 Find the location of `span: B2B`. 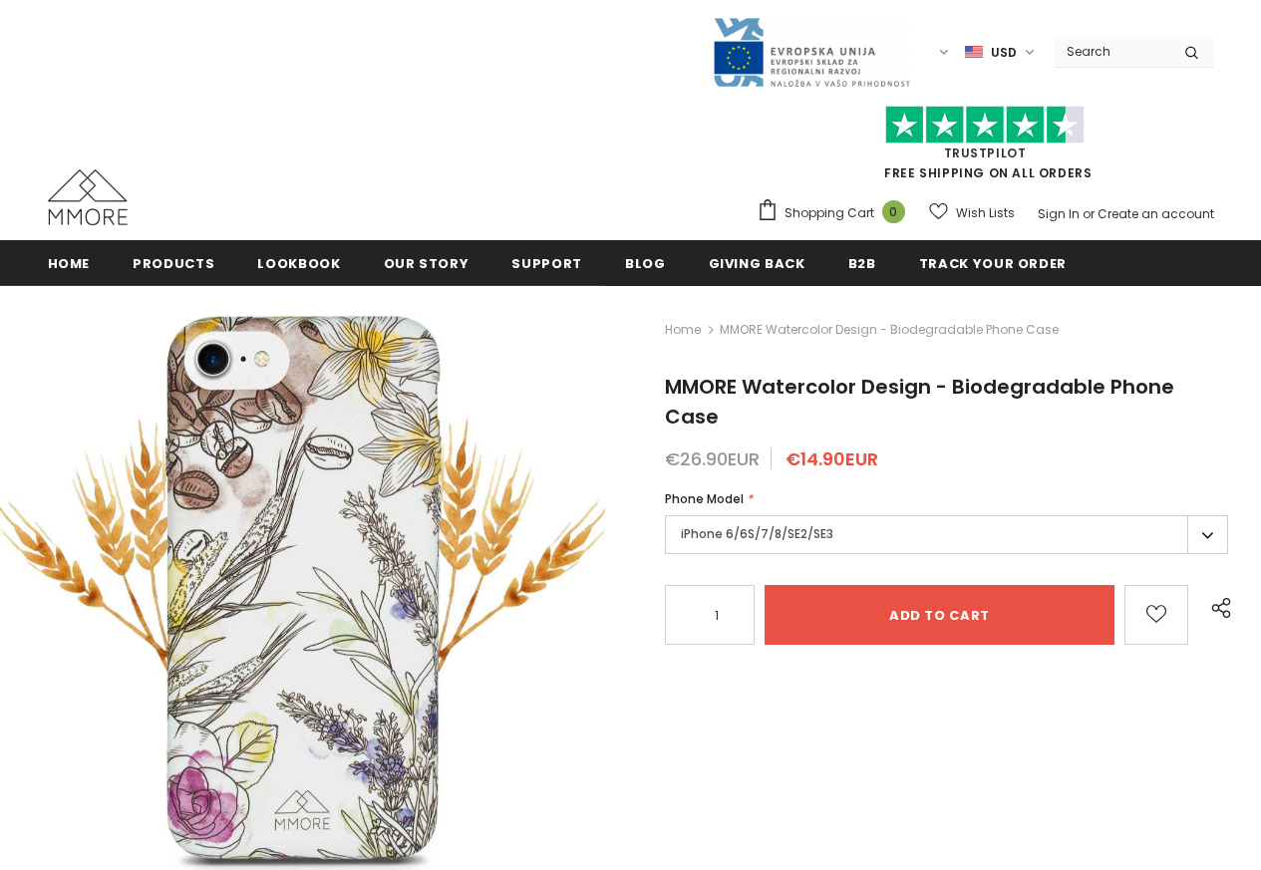

span: B2B is located at coordinates (862, 263).